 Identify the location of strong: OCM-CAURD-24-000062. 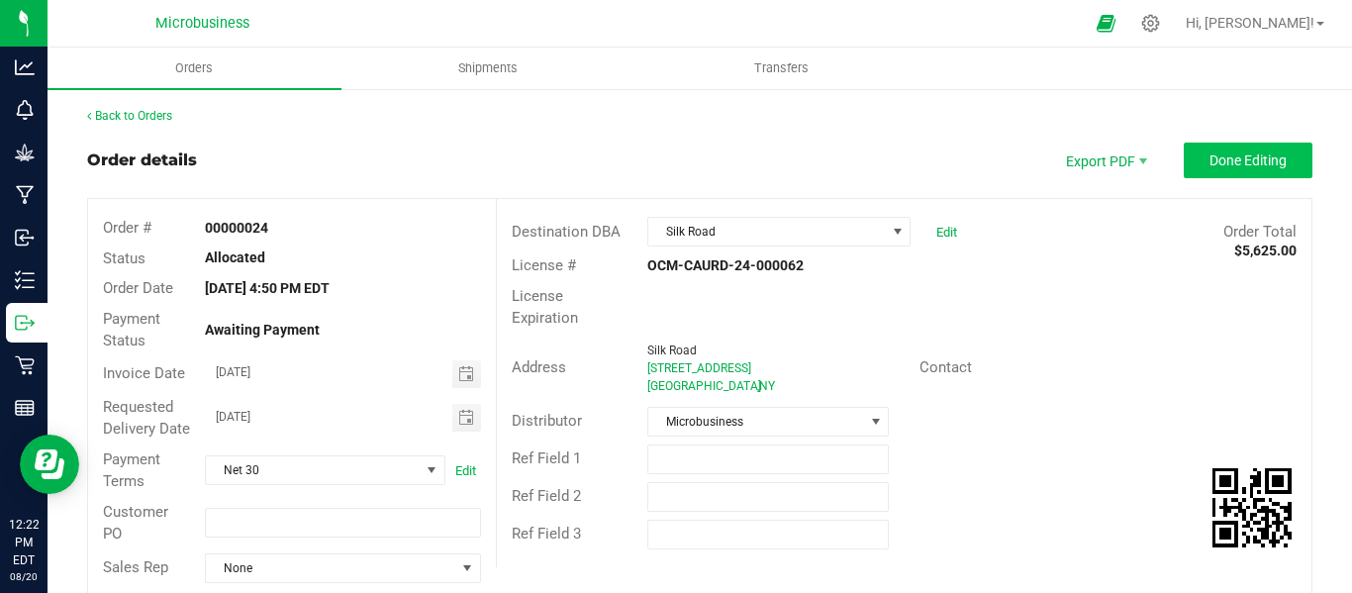
(726, 265).